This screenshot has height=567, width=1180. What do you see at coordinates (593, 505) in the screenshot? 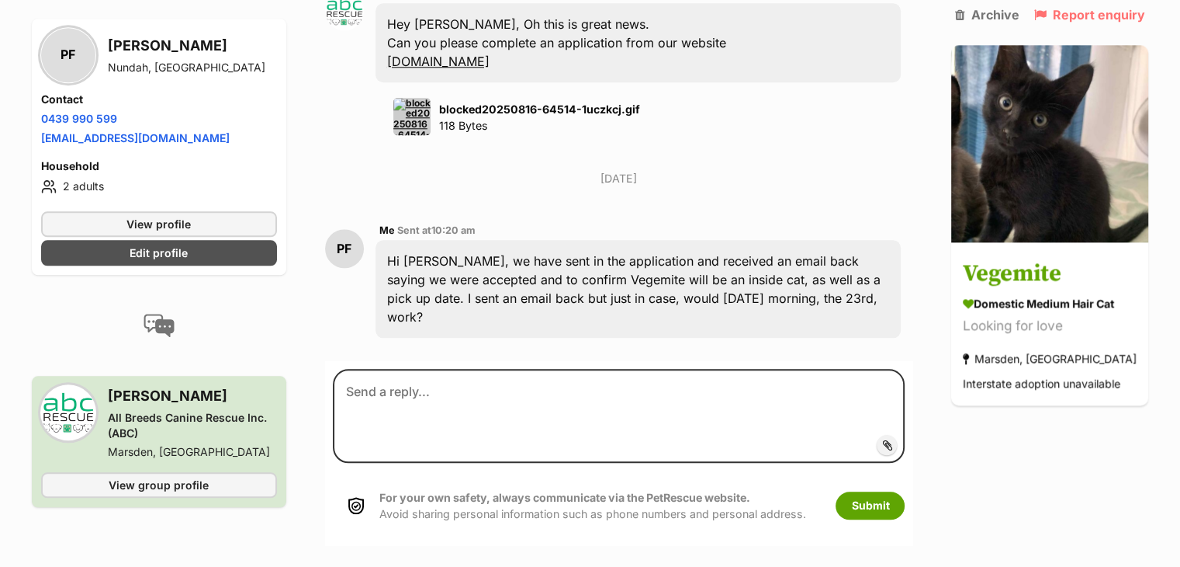
I see `p: Avoid sharing personal information such as phone numbers and personal address.` at bounding box center [593, 505].